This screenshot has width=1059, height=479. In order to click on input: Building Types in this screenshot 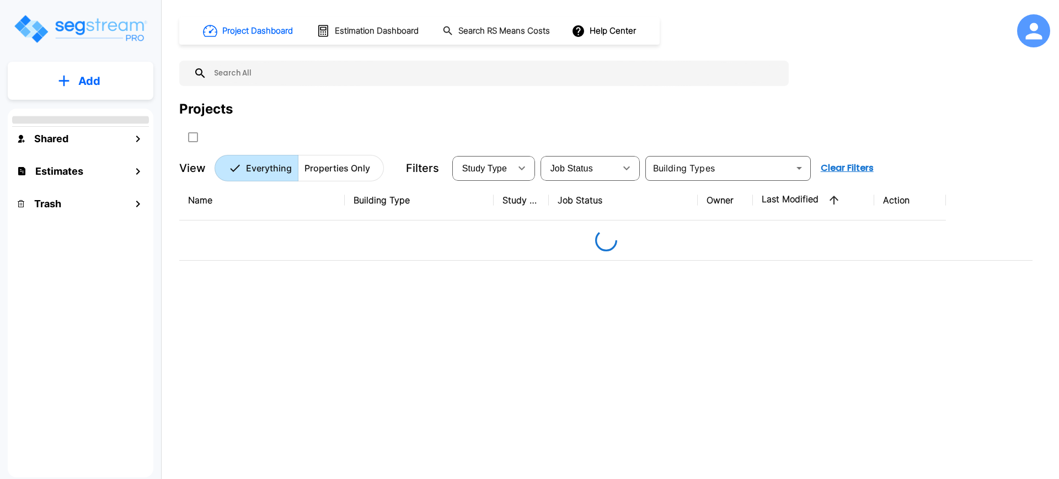, I will do `click(719, 168)`.